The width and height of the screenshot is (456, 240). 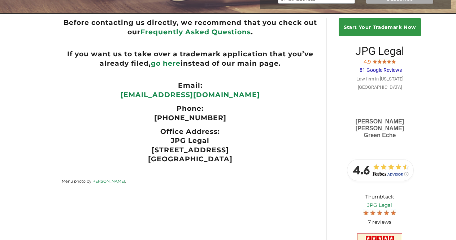 What do you see at coordinates (190, 27) in the screenshot?
I see `ul: Before contacting us directly, we recommend that you check out our .` at bounding box center [190, 27].